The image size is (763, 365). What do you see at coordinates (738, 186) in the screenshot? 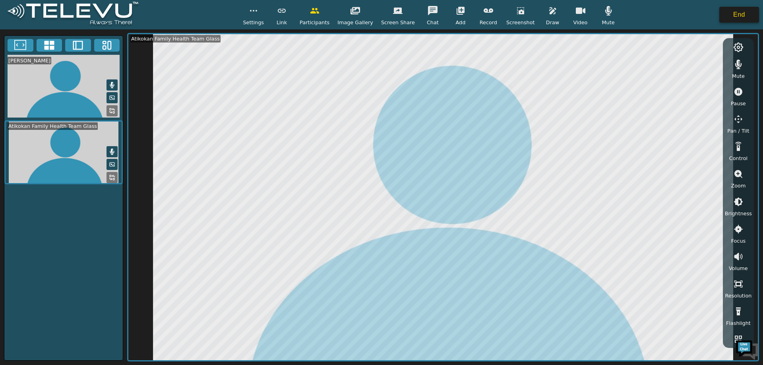
I see `span: Zoom` at bounding box center [738, 186].